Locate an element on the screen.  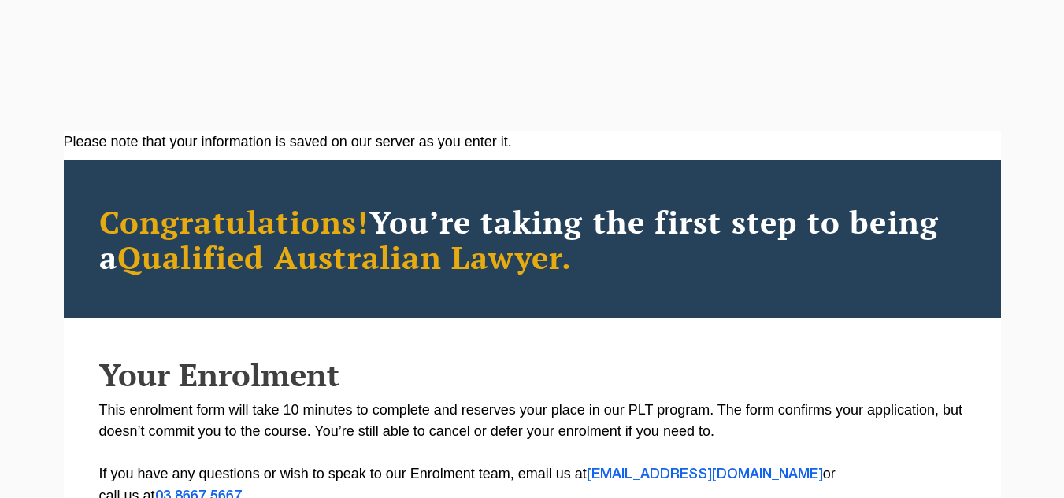
span: Congratulations! is located at coordinates (234, 221).